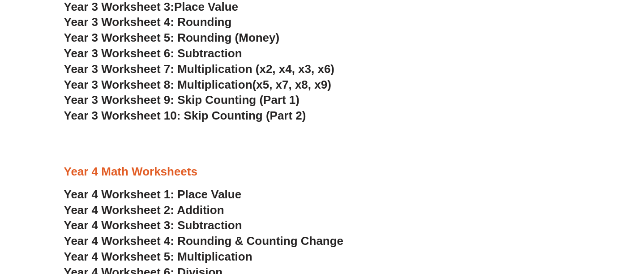 Image resolution: width=629 pixels, height=274 pixels. Describe the element at coordinates (315, 172) in the screenshot. I see `h3: Year 4 Math Worksheets` at that location.